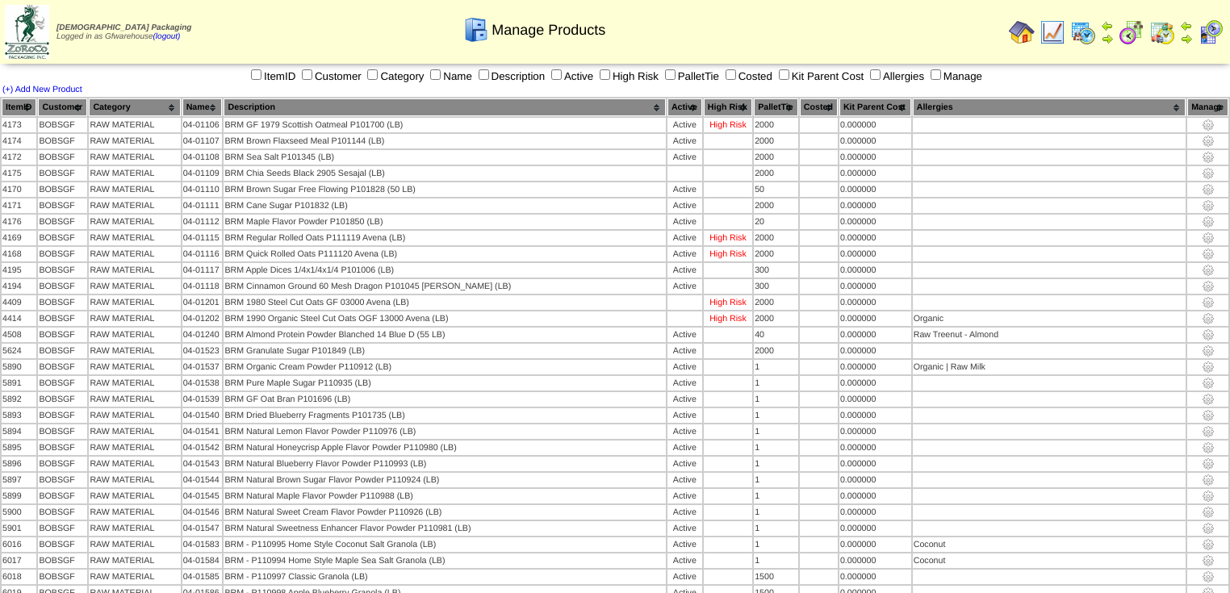 The width and height of the screenshot is (1230, 593). I want to click on td: BRM Cane Sugar P101832 (LB), so click(444, 206).